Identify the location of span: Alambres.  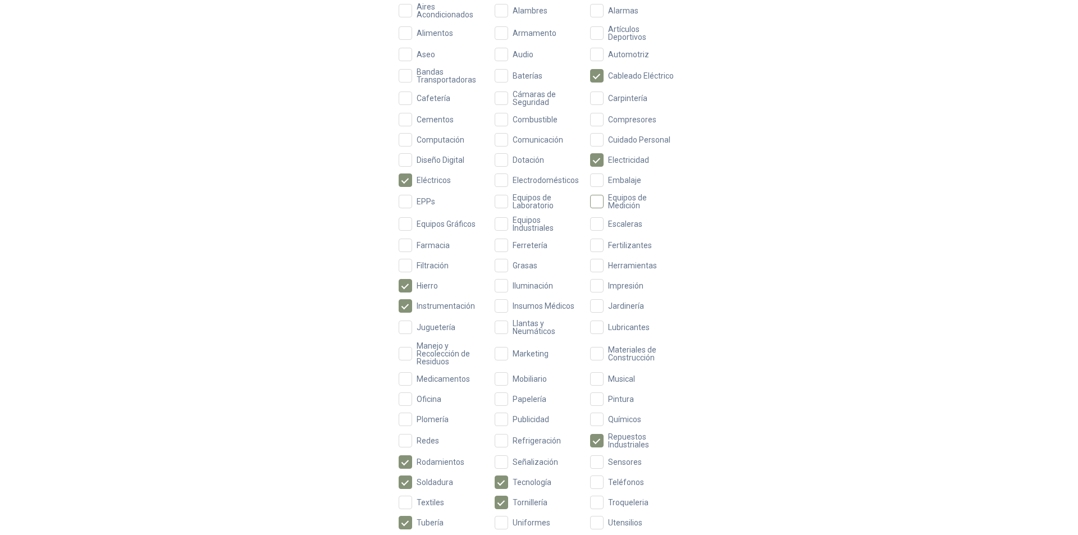
(530, 11).